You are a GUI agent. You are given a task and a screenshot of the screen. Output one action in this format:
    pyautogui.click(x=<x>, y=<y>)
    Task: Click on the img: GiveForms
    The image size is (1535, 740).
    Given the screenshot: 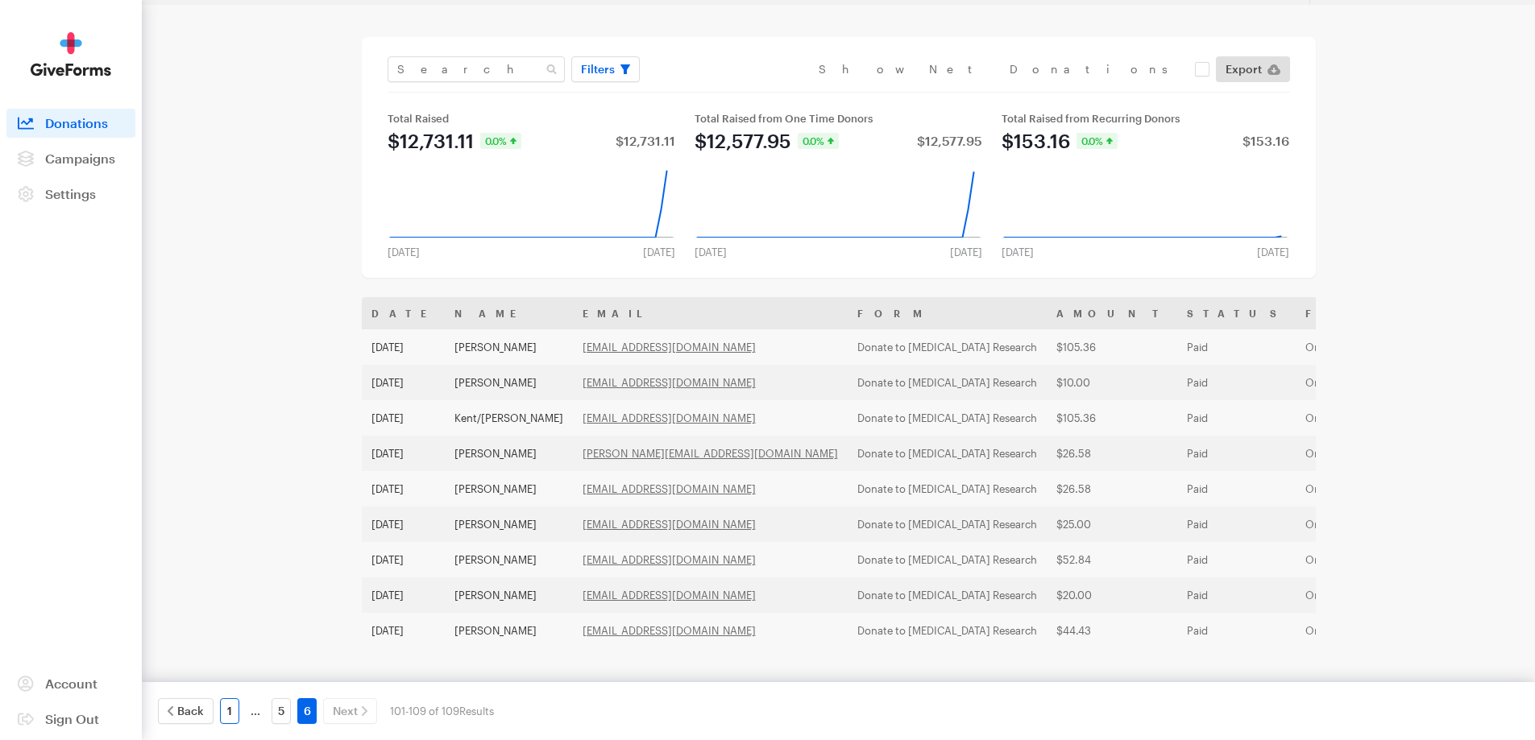 What is the action you would take?
    pyautogui.click(x=71, y=54)
    